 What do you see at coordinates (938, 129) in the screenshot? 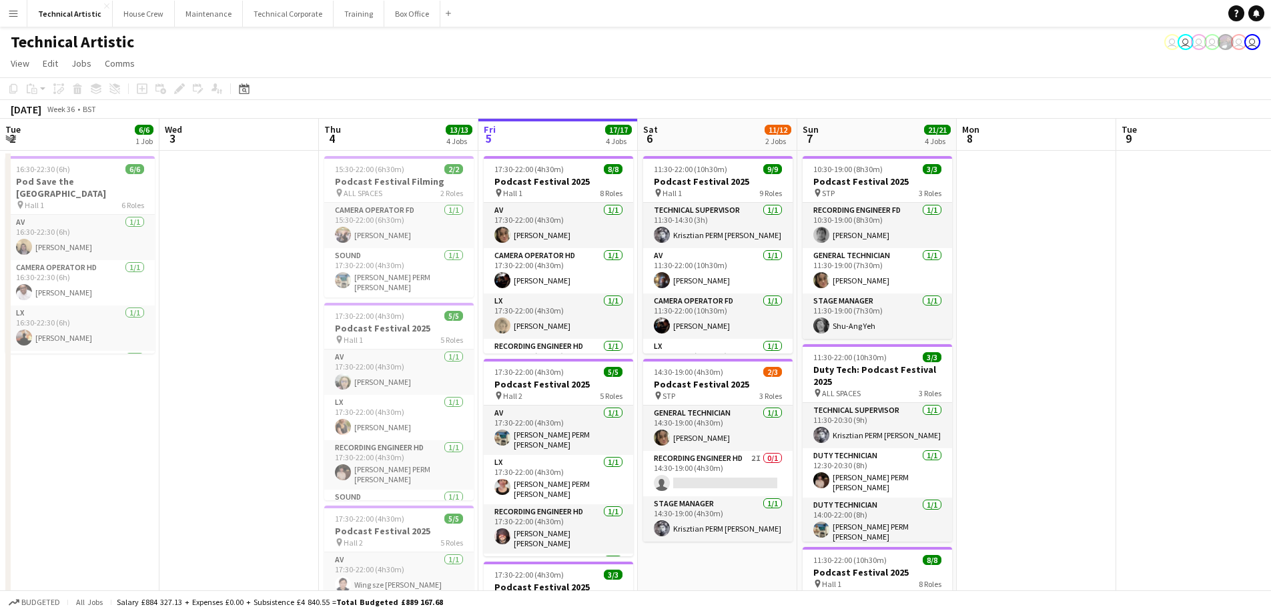
I see `span: 21/21` at bounding box center [938, 129].